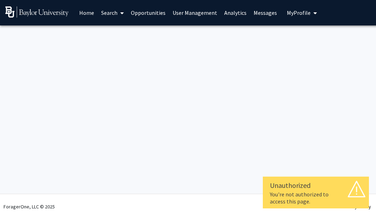  Describe the element at coordinates (87, 13) in the screenshot. I see `a: Home` at that location.